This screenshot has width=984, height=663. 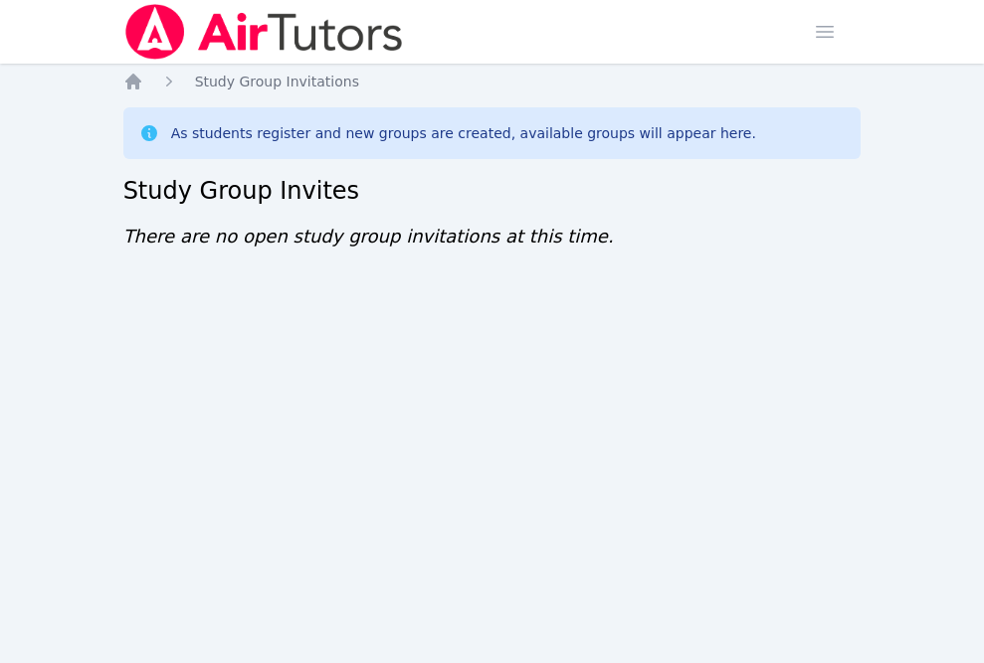 I want to click on nav: Breadcrumb, so click(x=492, y=82).